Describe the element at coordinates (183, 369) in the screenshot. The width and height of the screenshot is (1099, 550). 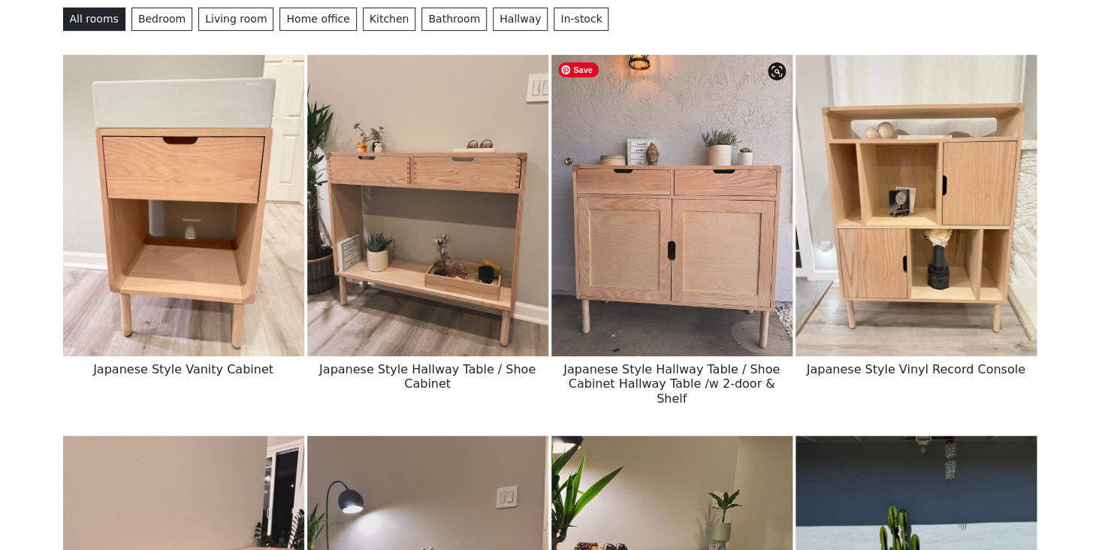
I see `h6: Japanese Style Vanity Cabinet` at that location.